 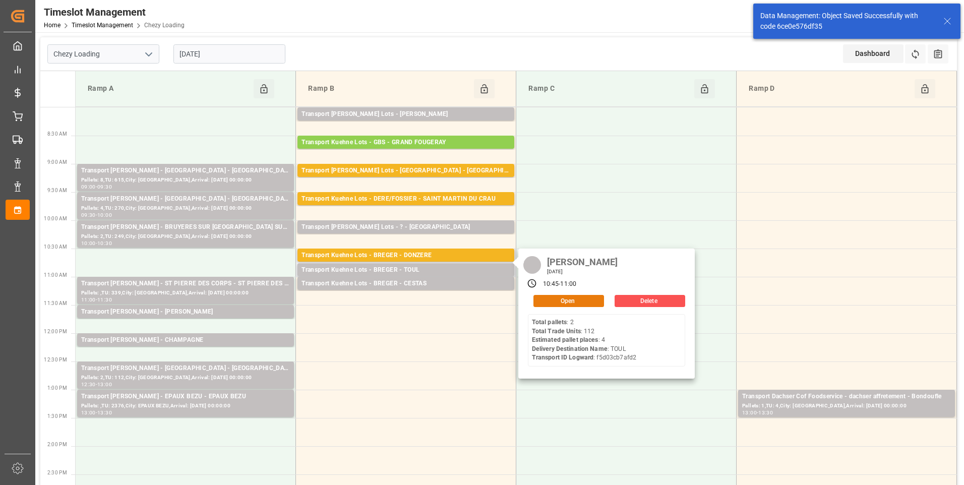 I want to click on div: : 2 : 112 : 4 : TOUL : f5d03cb7afd2, so click(x=584, y=340).